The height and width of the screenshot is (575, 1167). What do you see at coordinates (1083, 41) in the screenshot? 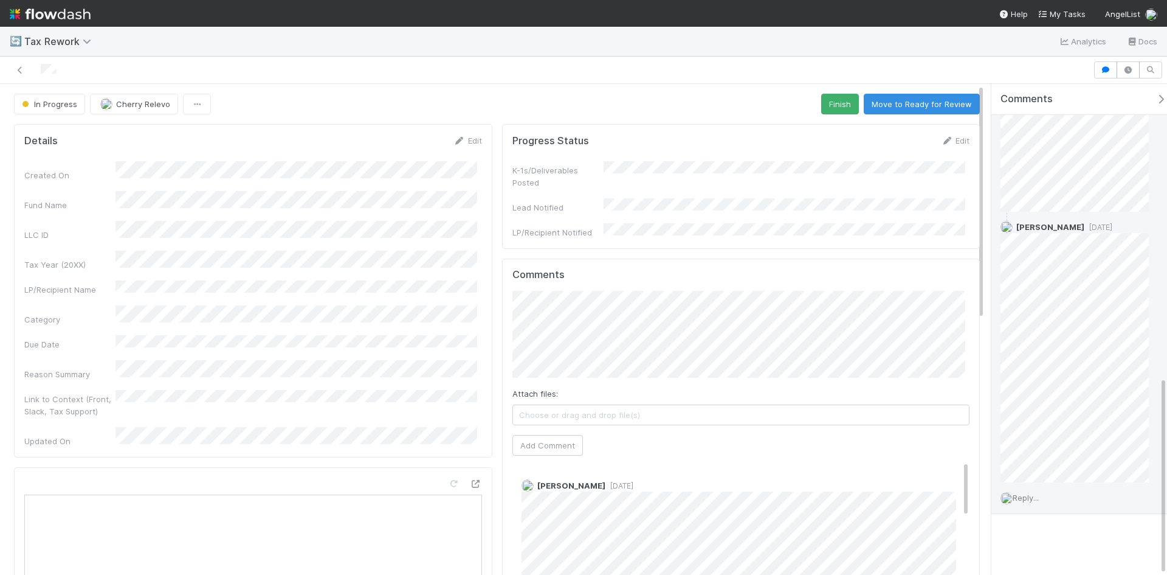
I see `a: Analytics` at bounding box center [1083, 41].